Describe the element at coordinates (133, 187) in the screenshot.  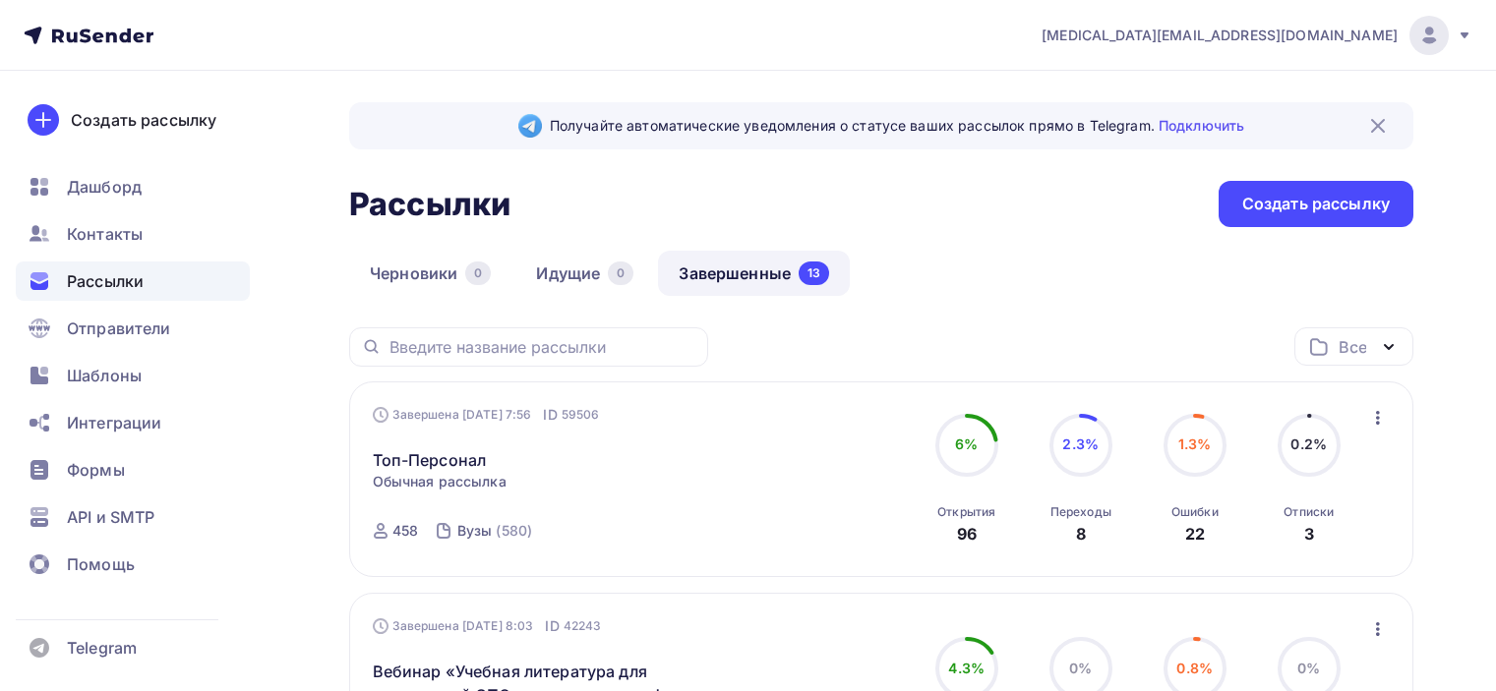
I see `a: Дашборд` at that location.